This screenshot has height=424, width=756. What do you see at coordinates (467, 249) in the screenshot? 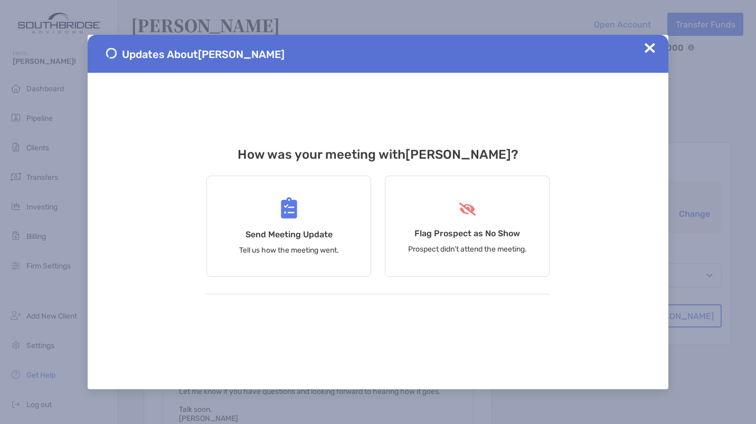
I see `p: Prospect didn’t attend the meeting.` at bounding box center [467, 249].